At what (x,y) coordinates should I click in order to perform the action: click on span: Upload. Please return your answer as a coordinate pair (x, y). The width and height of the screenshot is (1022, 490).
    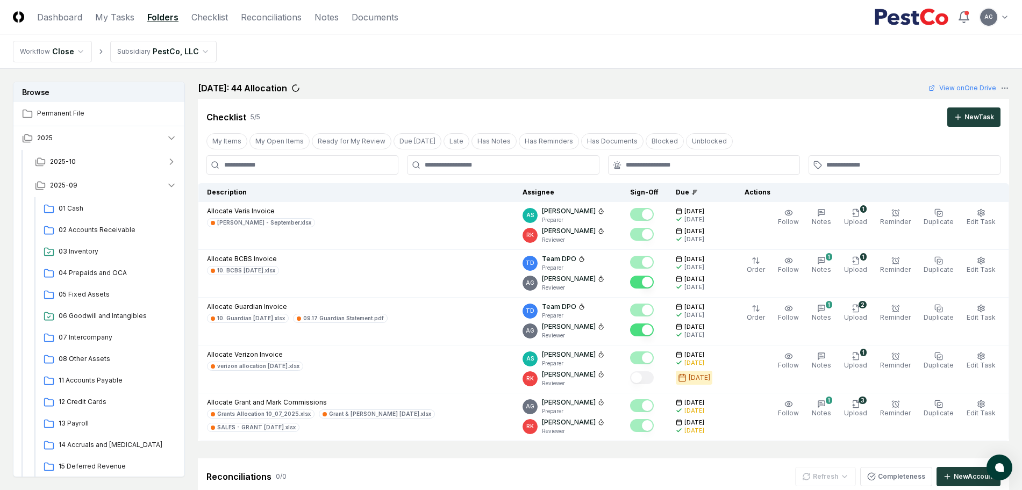
    Looking at the image, I should click on (855, 413).